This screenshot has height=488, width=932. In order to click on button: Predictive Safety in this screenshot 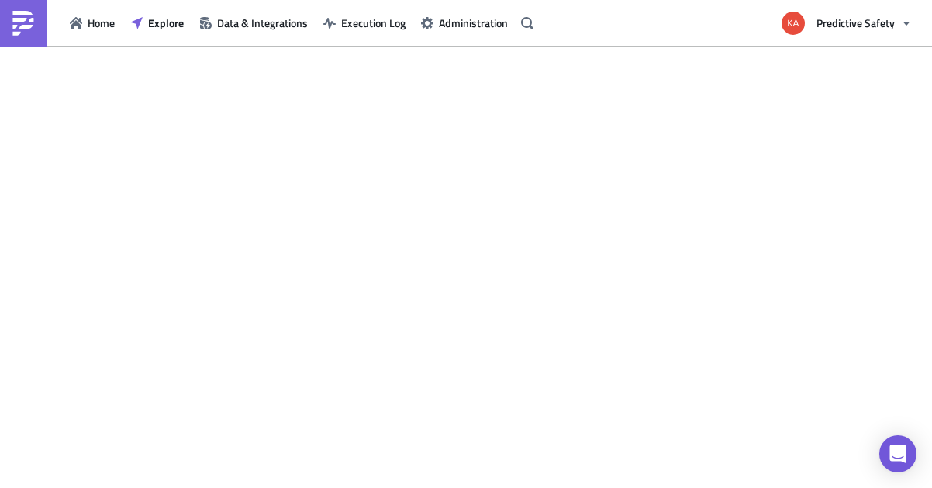, I will do `click(846, 23)`.